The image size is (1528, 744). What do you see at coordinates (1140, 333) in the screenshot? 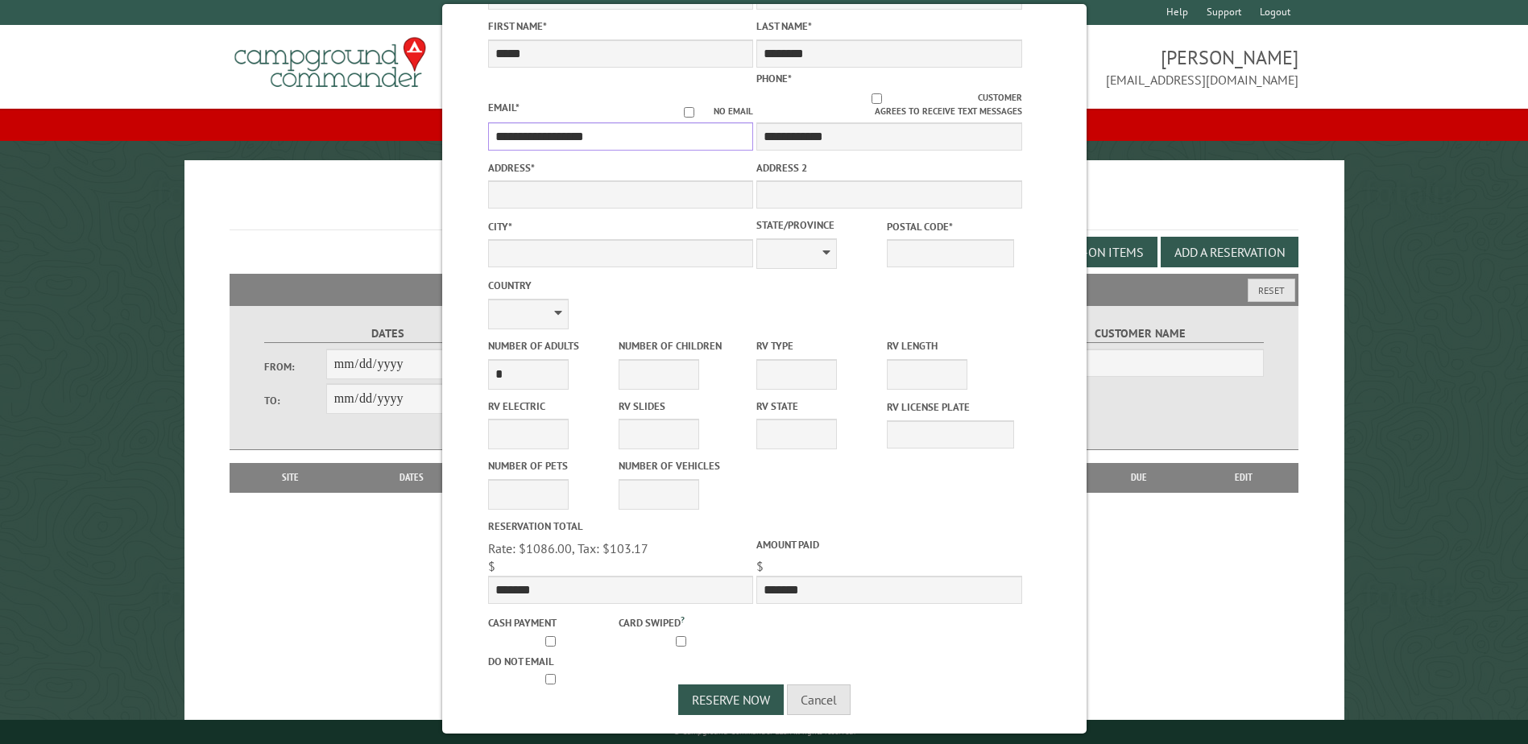
I see `label: Customer Name` at bounding box center [1140, 333].